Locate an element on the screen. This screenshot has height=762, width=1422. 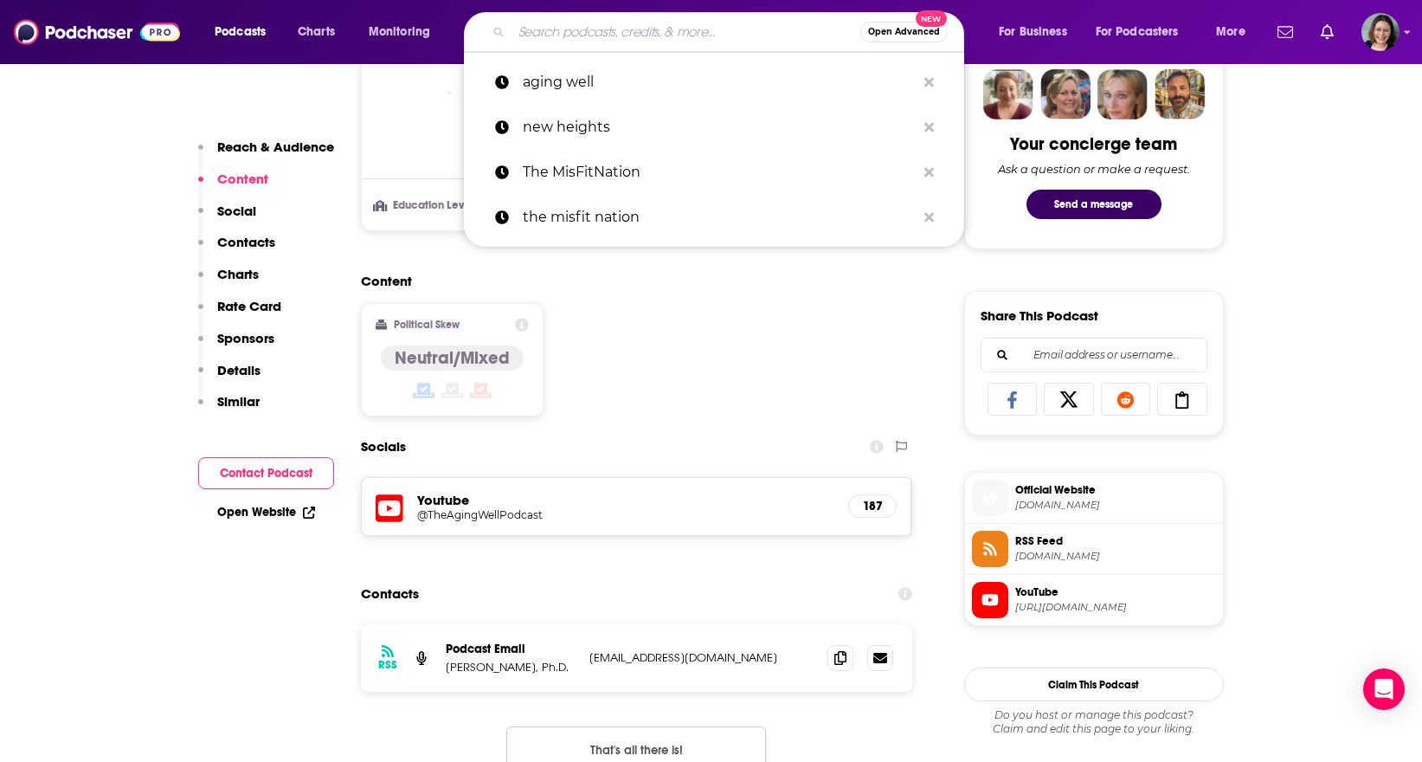
span: Charts is located at coordinates (316, 32).